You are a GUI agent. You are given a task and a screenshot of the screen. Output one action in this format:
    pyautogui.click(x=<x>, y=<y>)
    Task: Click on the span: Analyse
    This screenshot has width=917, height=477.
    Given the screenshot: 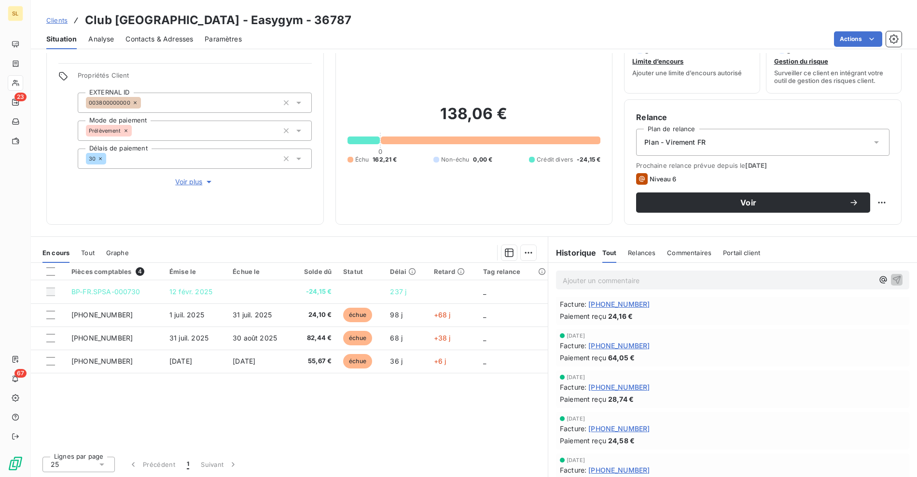 What is the action you would take?
    pyautogui.click(x=101, y=39)
    